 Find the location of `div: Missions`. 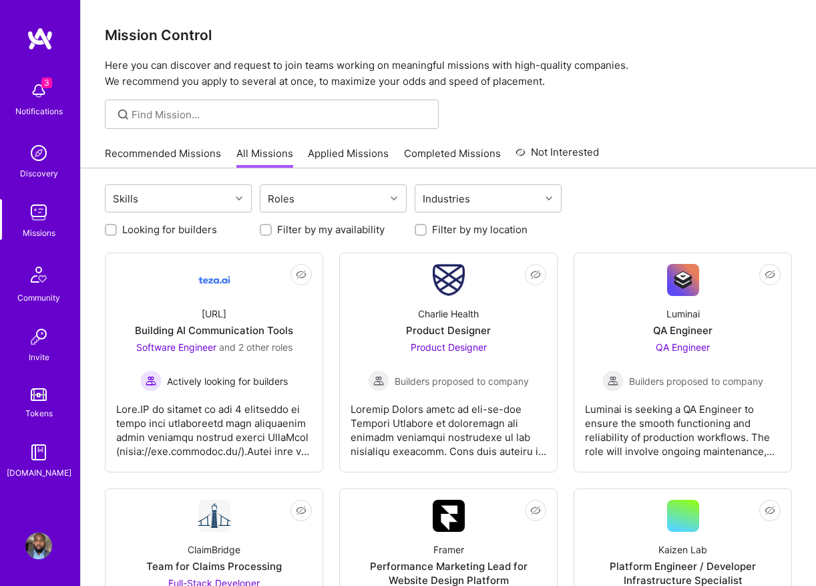

div: Missions is located at coordinates (39, 232).